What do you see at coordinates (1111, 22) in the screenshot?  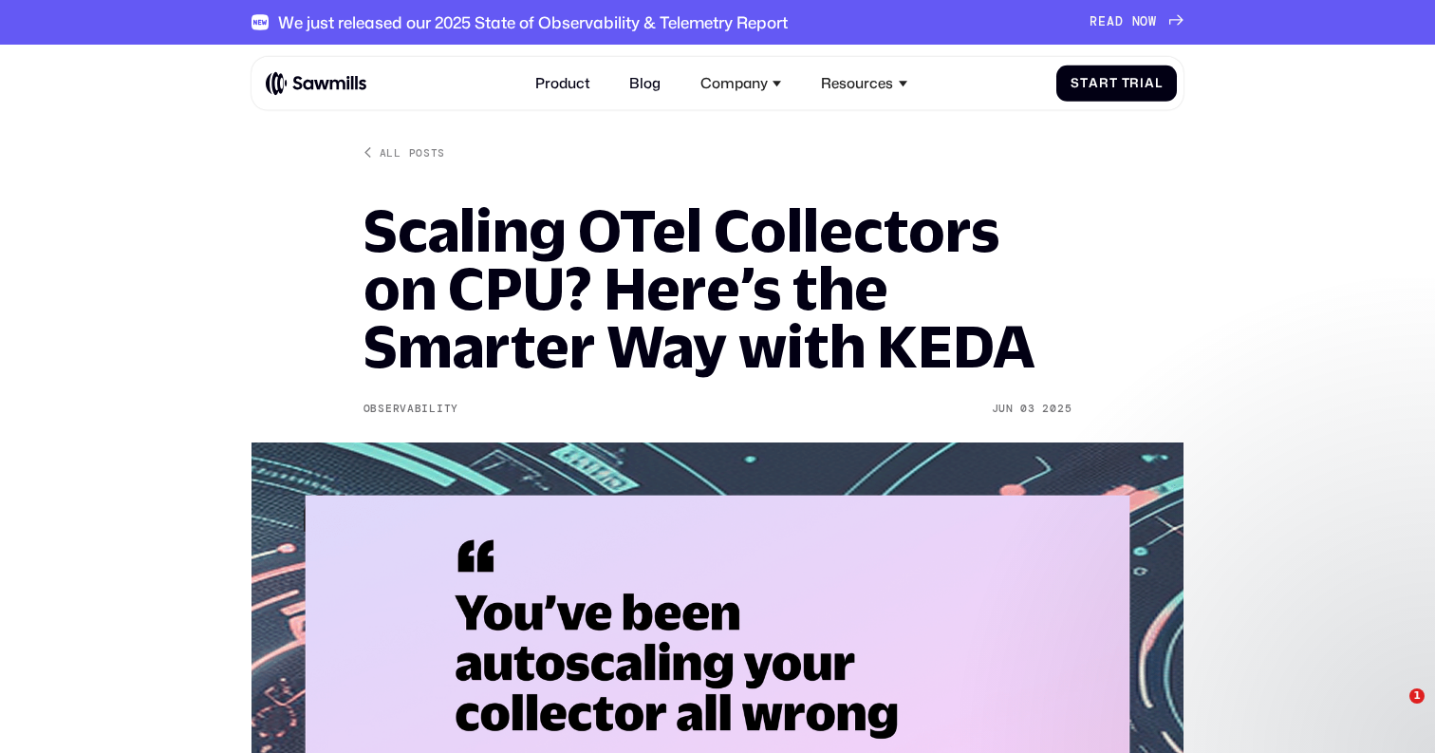 I see `span: A` at bounding box center [1111, 22].